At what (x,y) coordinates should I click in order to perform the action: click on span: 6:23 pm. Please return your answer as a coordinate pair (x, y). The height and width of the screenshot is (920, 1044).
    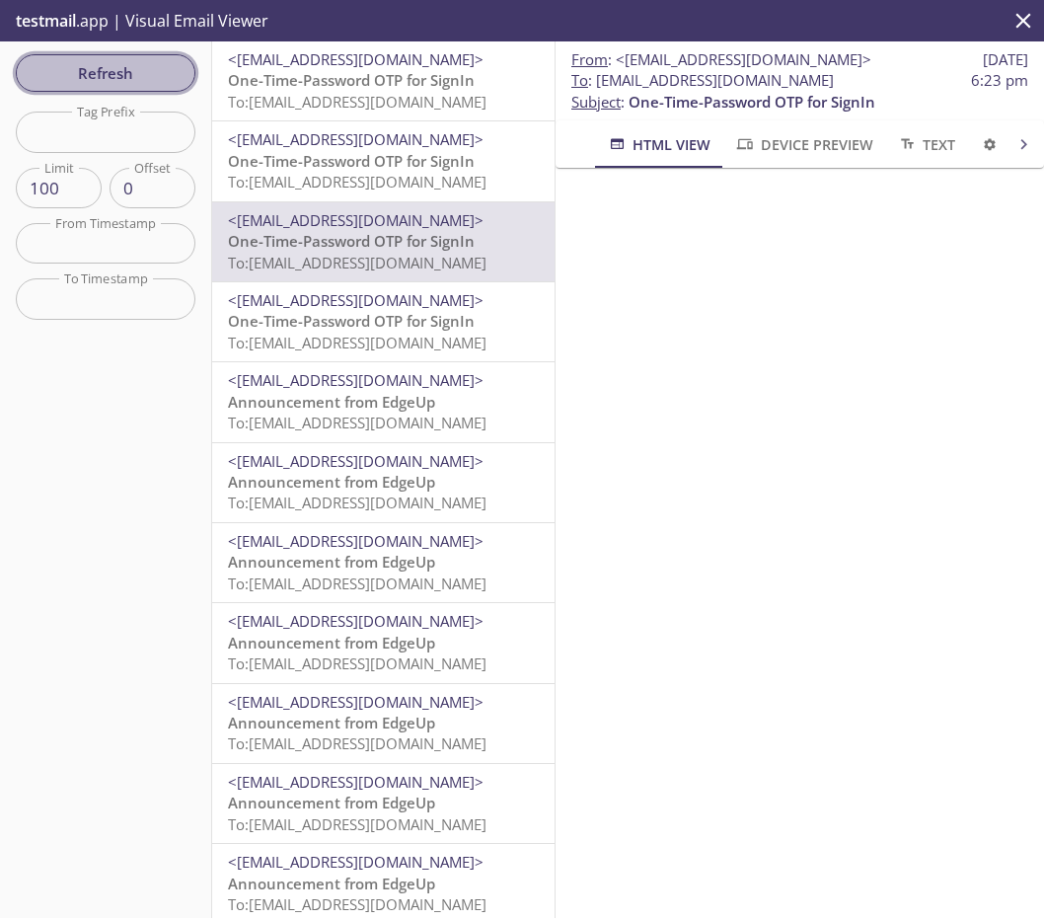
    Looking at the image, I should click on (999, 80).